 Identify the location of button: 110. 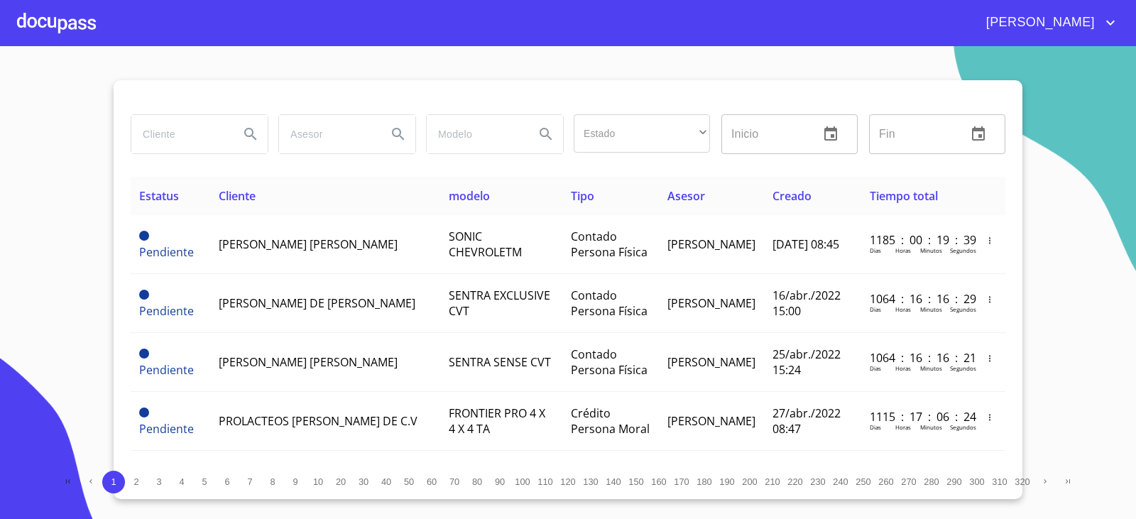
(545, 482).